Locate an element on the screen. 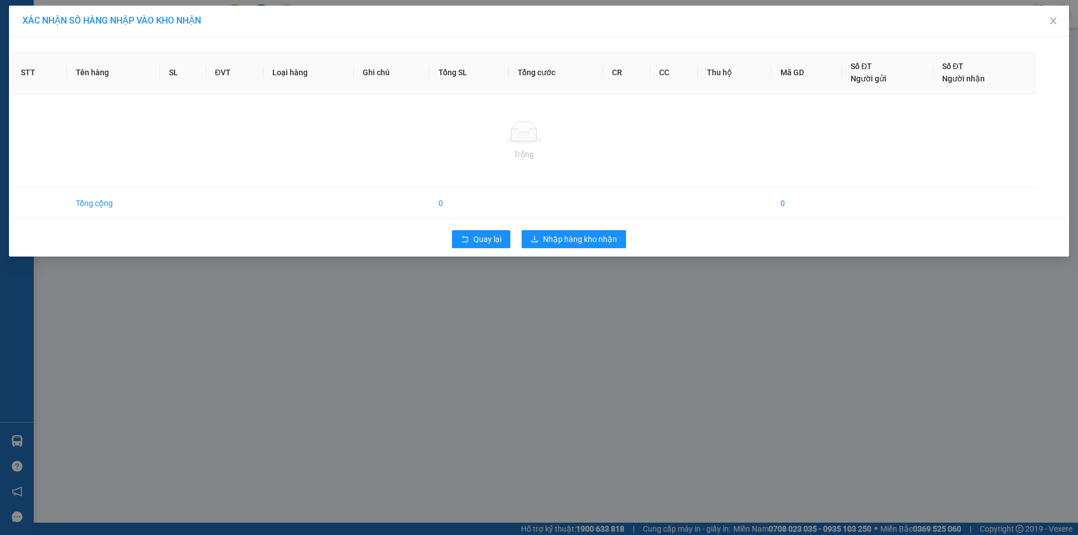 The height and width of the screenshot is (535, 1078). th: CC is located at coordinates (674, 72).